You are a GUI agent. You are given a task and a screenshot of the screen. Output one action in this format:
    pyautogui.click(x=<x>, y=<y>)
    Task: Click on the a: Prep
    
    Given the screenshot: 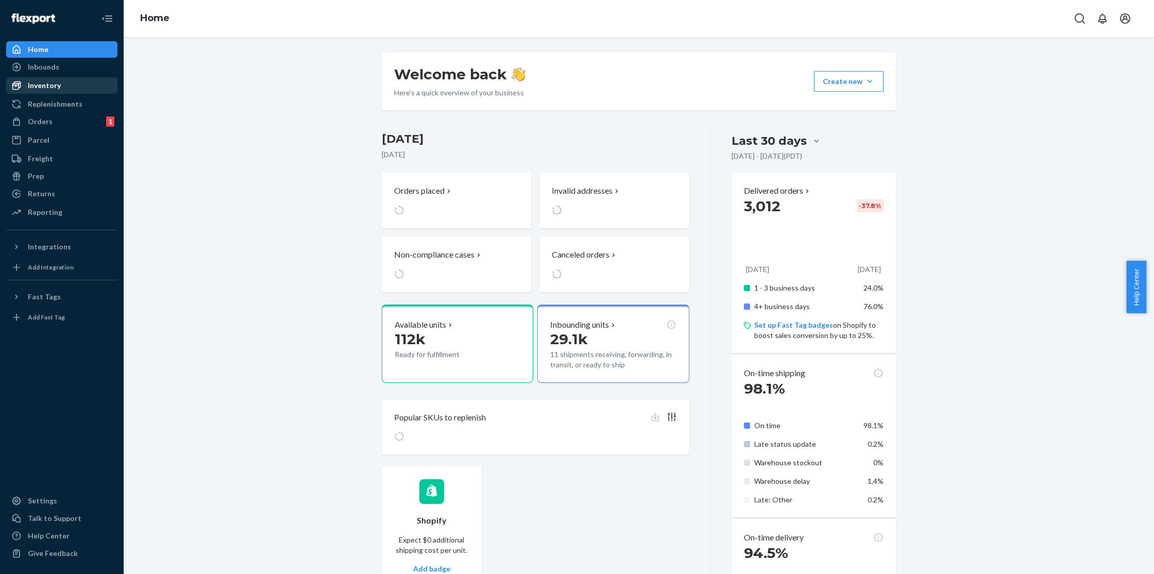 What is the action you would take?
    pyautogui.click(x=62, y=176)
    